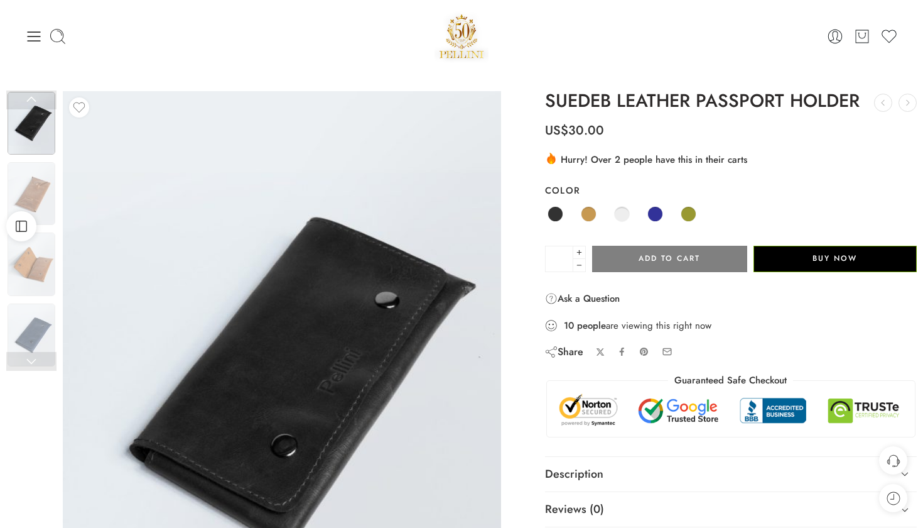  What do you see at coordinates (557, 130) in the screenshot?
I see `span: US$` at bounding box center [557, 130].